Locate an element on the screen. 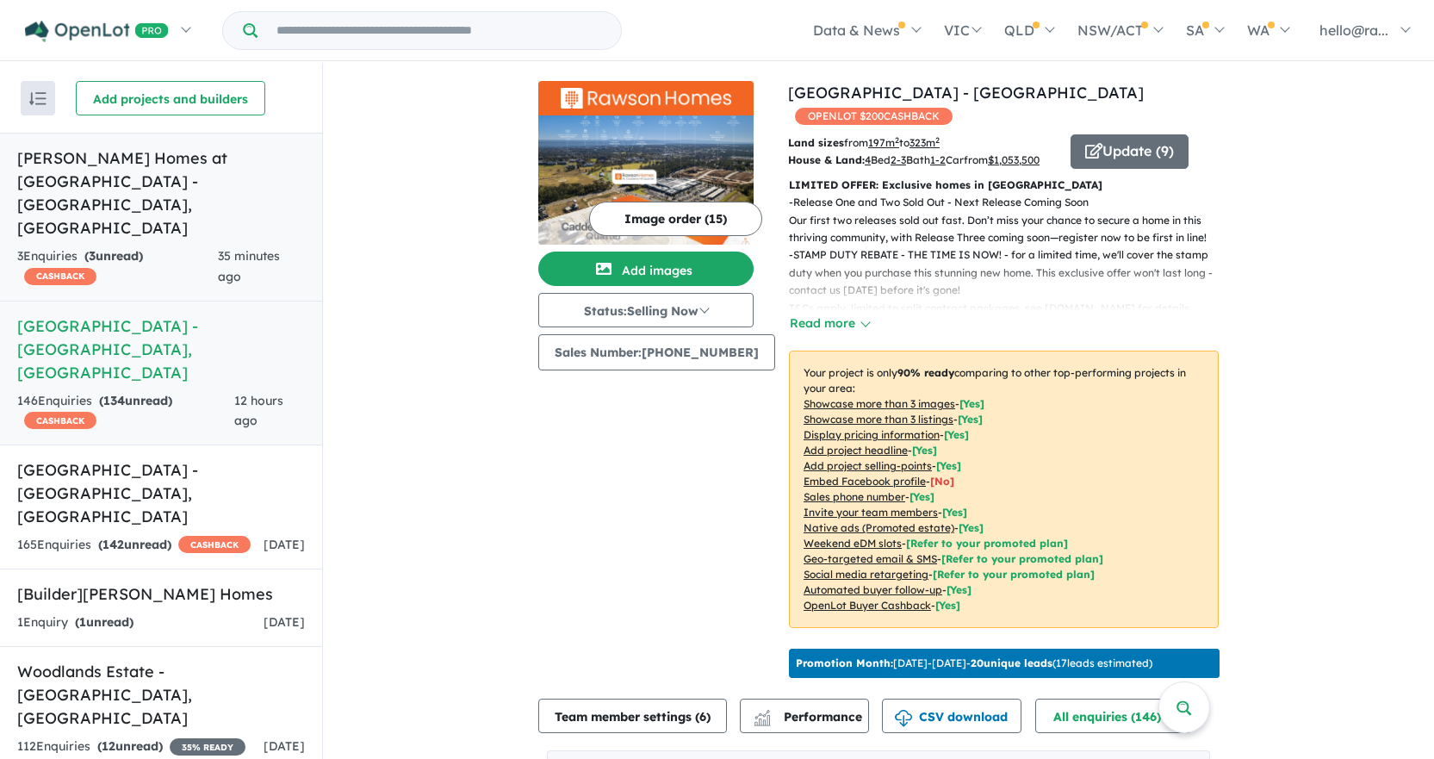 Image resolution: width=1434 pixels, height=759 pixels. p: - STAMP DUTY REBATE - THE TIME IS NOW! - for a limited time, we'll cover the stamp duty when you ... is located at coordinates (1010, 282).